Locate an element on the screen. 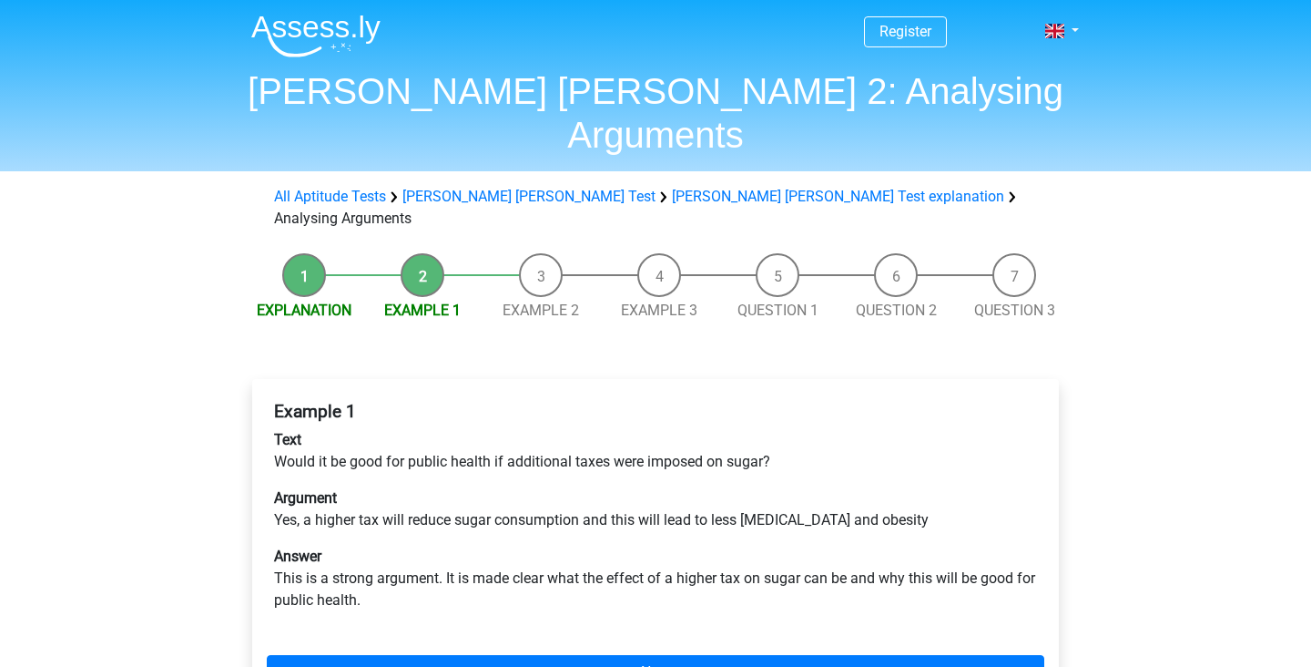 The height and width of the screenshot is (667, 1311). a: Explanation is located at coordinates (304, 310).